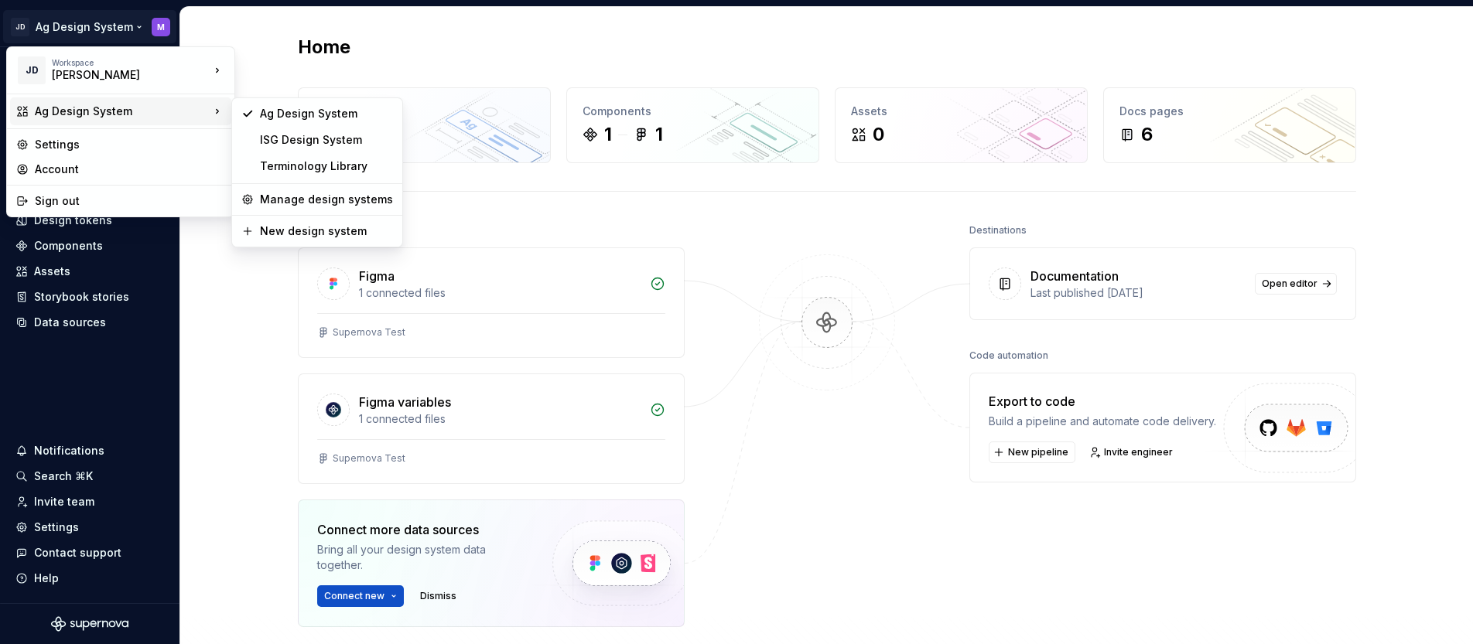 Image resolution: width=1473 pixels, height=644 pixels. What do you see at coordinates (32, 70) in the screenshot?
I see `div: JD` at bounding box center [32, 70].